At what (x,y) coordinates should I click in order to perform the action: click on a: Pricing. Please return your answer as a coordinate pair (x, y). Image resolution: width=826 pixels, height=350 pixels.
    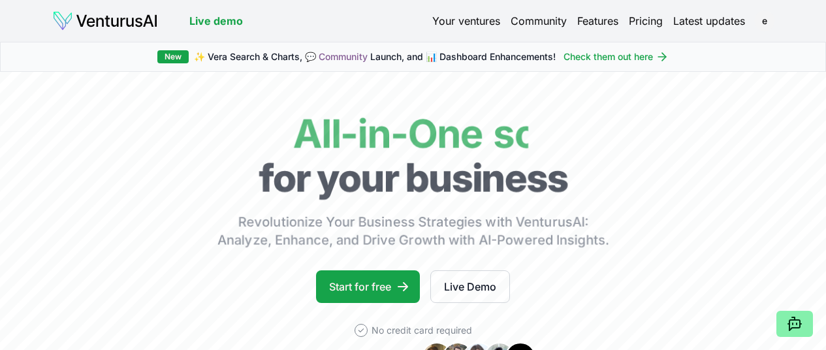
    Looking at the image, I should click on (645, 21).